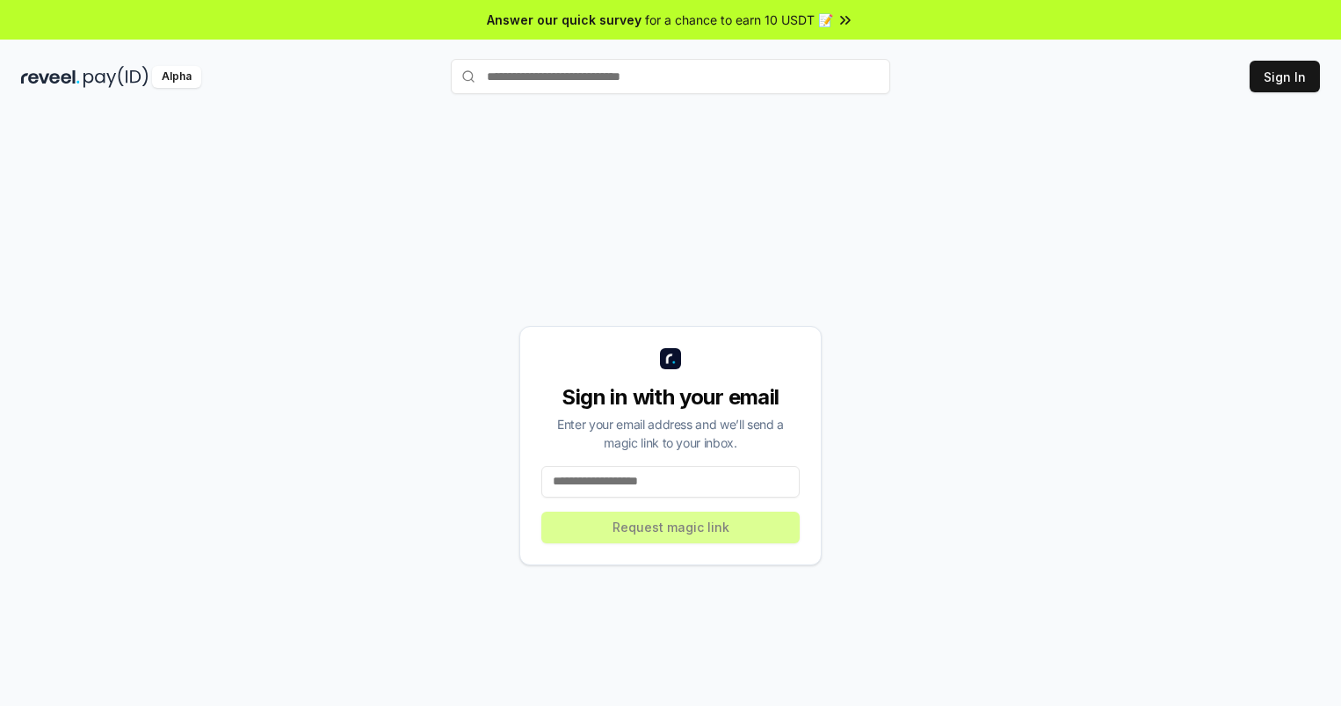  What do you see at coordinates (671, 433) in the screenshot?
I see `div: Enter your email address and we’ll send a magic link to your inbox.` at bounding box center [671, 433].